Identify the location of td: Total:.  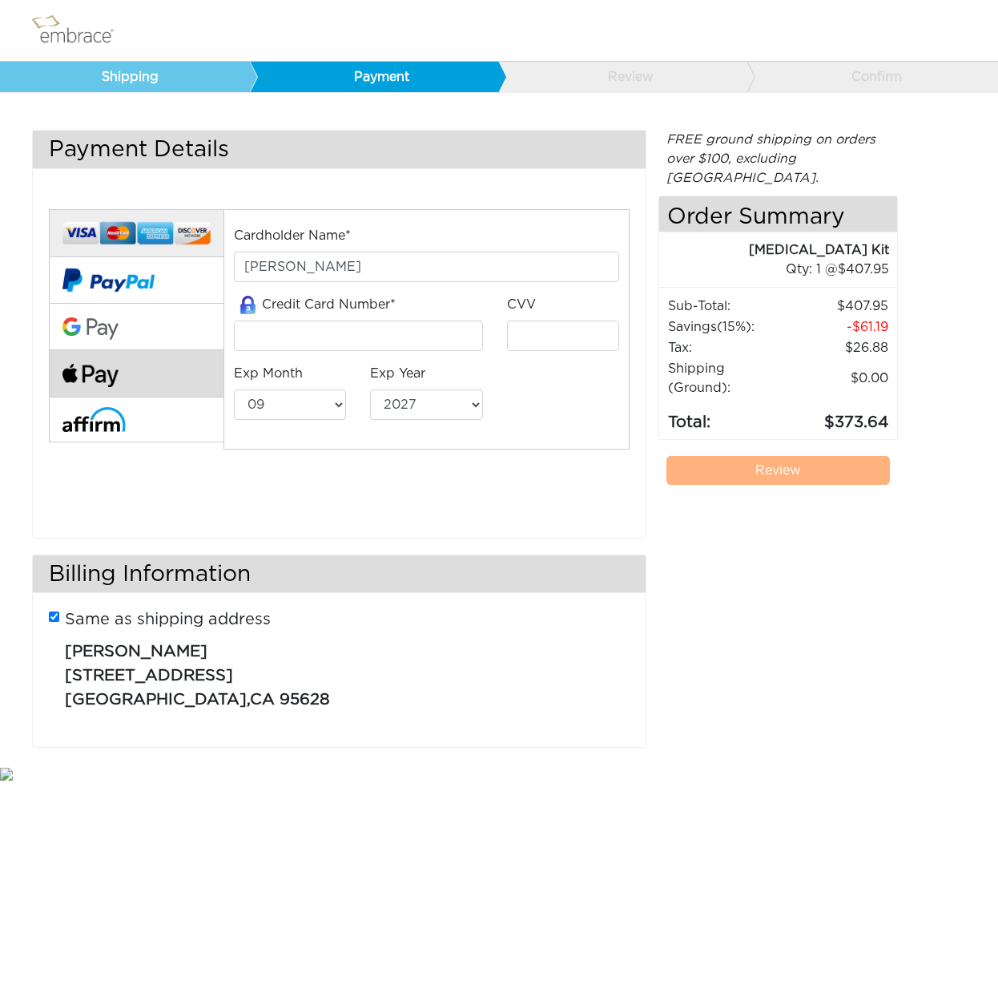
(728, 417).